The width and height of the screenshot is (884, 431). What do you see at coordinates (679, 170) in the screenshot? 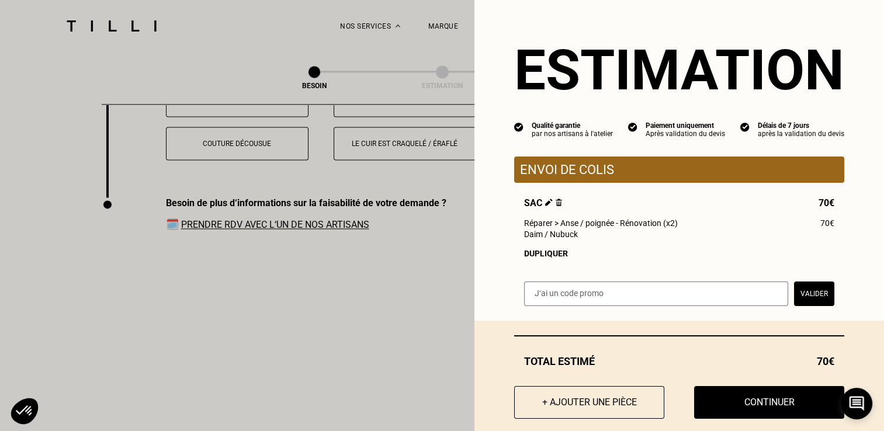
I see `p: Envoi de colis` at bounding box center [679, 170].